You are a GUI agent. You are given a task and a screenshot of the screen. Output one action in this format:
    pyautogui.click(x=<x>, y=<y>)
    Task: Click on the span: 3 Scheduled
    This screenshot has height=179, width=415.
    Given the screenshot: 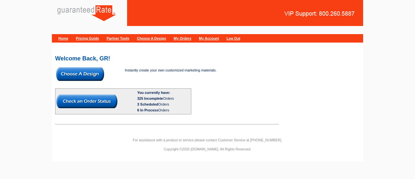 What is the action you would take?
    pyautogui.click(x=148, y=104)
    